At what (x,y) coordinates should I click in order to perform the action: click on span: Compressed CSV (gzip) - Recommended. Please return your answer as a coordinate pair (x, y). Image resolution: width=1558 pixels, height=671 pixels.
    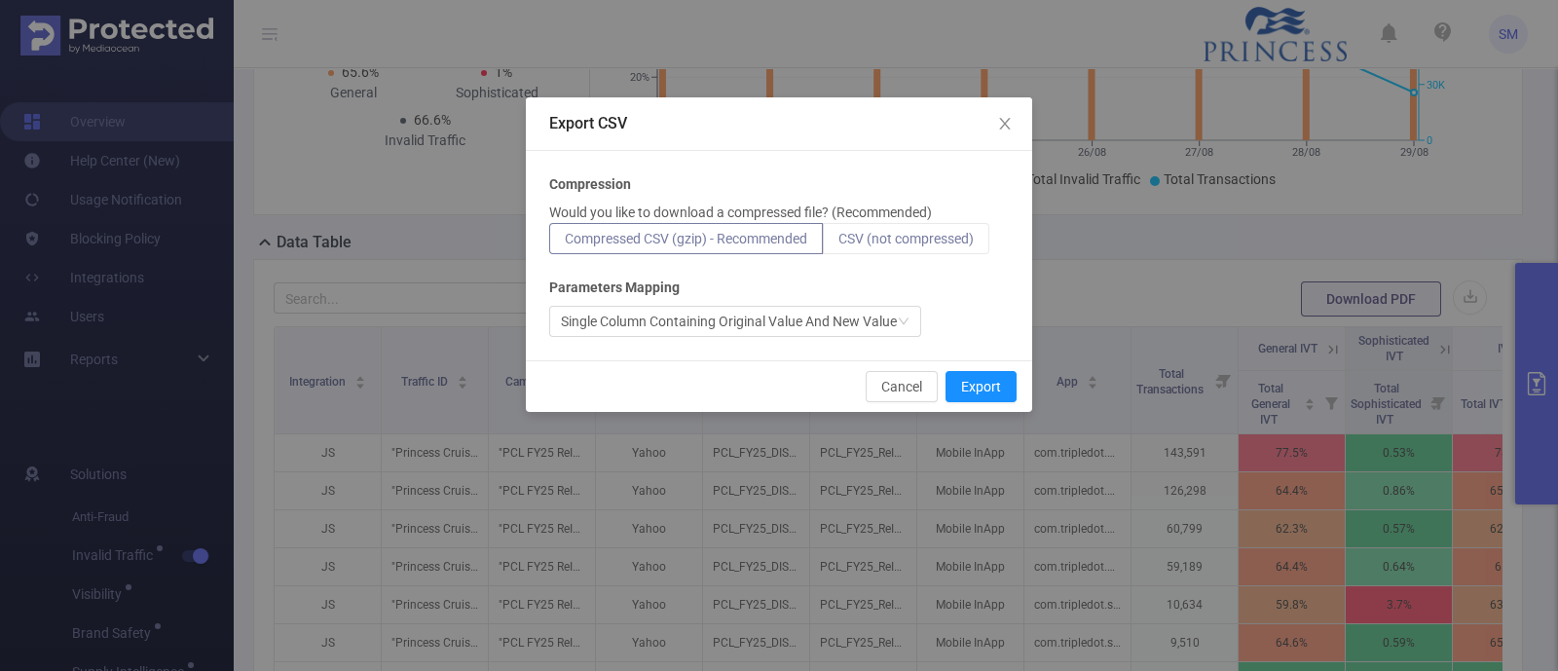
    Looking at the image, I should click on (685, 239).